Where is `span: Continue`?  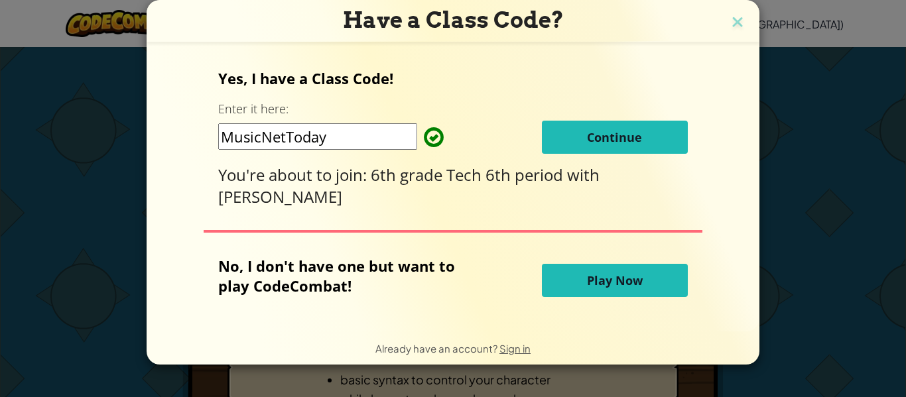 span: Continue is located at coordinates (614, 137).